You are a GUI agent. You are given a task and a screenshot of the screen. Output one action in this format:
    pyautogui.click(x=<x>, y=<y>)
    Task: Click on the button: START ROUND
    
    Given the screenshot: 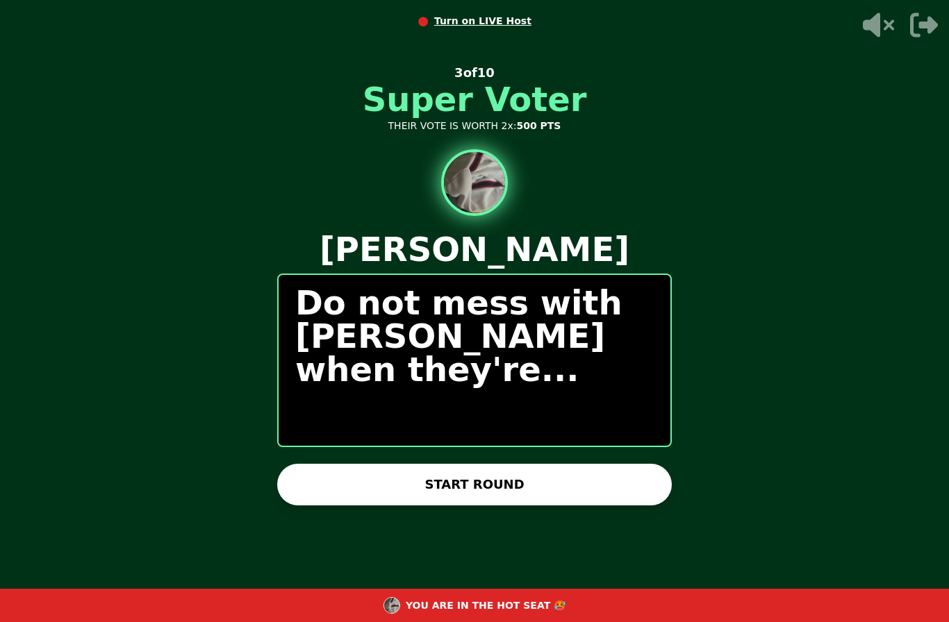 What is the action you would take?
    pyautogui.click(x=474, y=485)
    